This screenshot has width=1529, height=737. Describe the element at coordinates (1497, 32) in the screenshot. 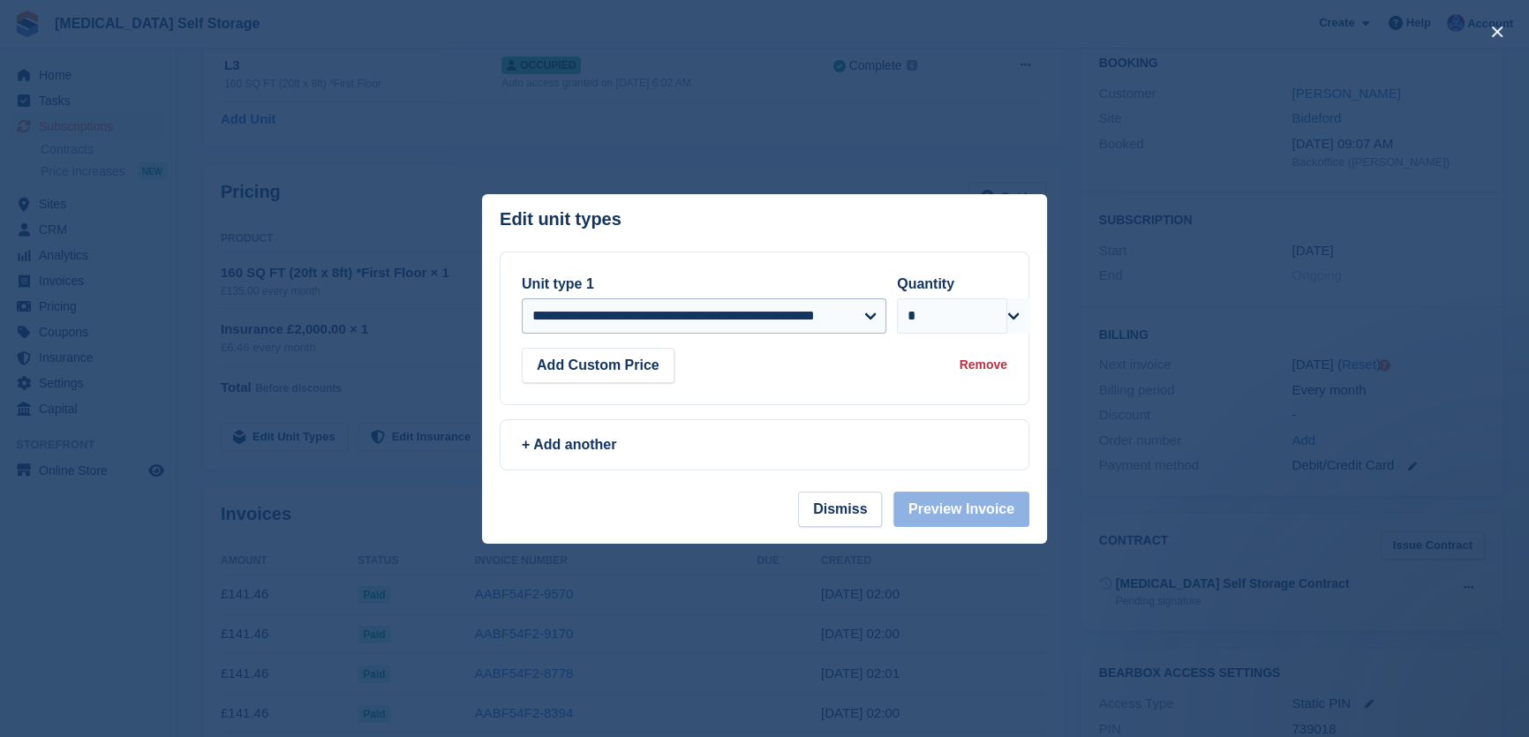

I see `button: close` at that location.